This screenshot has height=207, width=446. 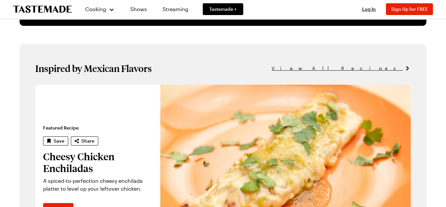 I want to click on span: Save, so click(x=59, y=141).